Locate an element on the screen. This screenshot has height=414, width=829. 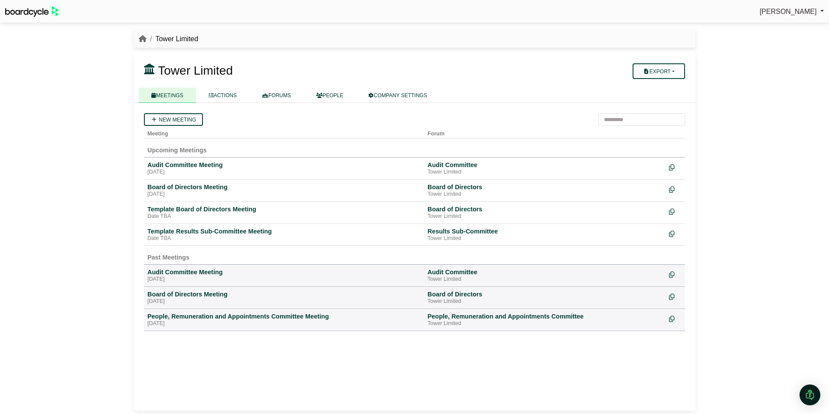
a: Results Sub-Committee Tower Limited is located at coordinates (544, 234).